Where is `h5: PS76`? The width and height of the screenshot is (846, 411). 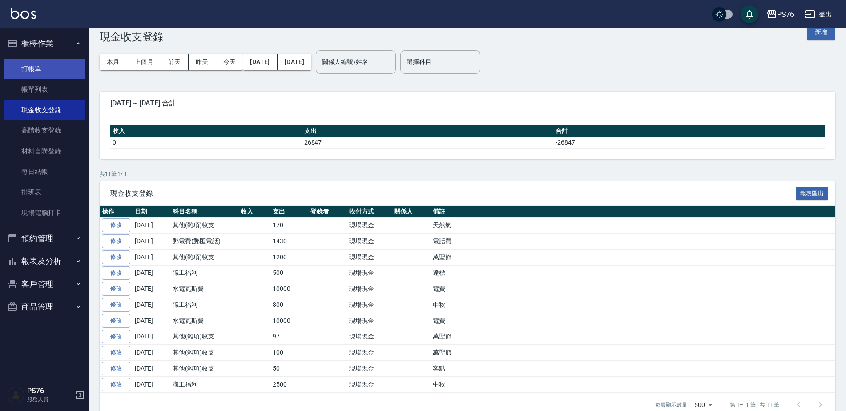 h5: PS76 is located at coordinates (50, 391).